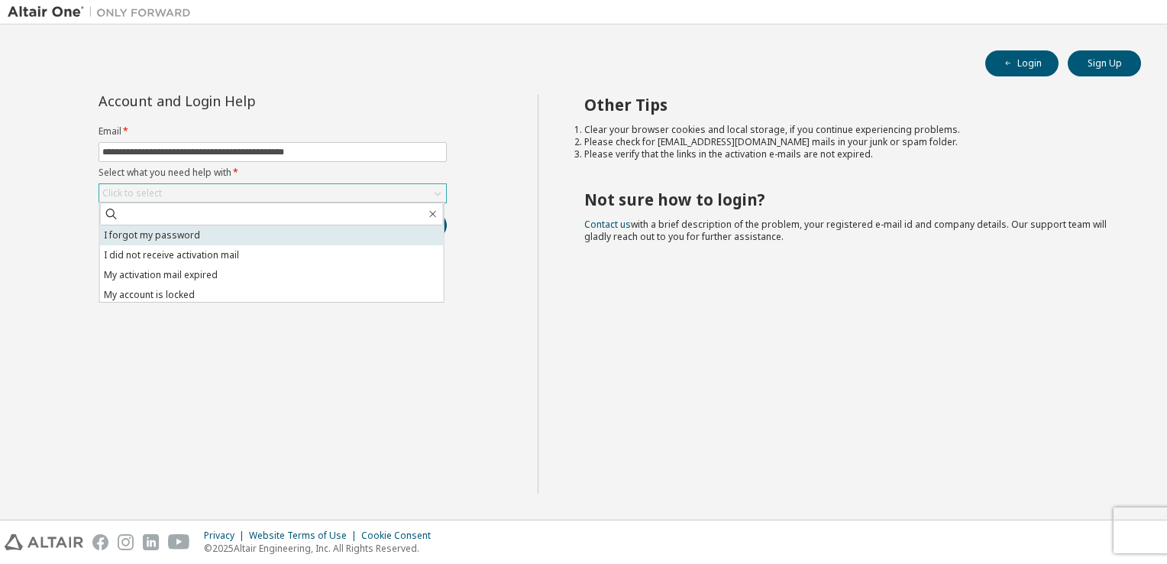 Image resolution: width=1167 pixels, height=564 pixels. Describe the element at coordinates (125, 542) in the screenshot. I see `img: instagram.svg` at that location.